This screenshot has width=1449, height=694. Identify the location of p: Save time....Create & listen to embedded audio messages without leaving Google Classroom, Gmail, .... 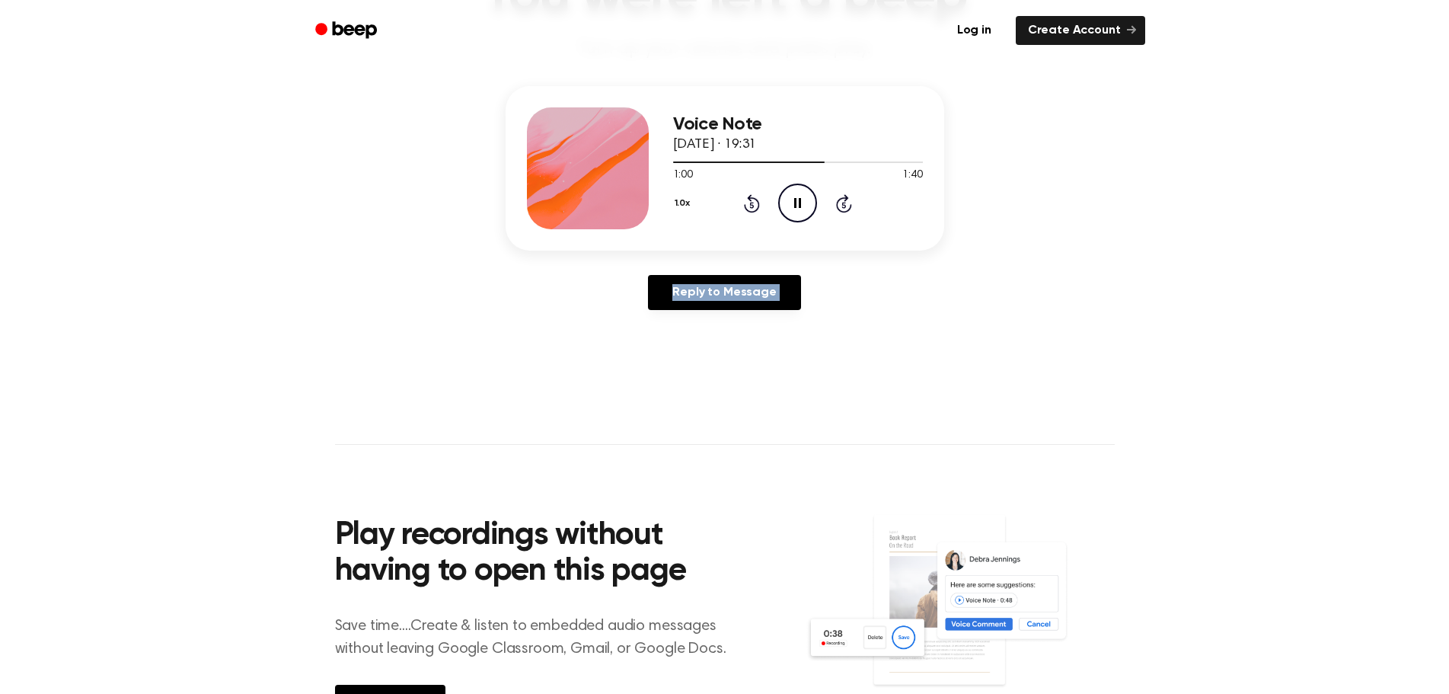
(540, 637).